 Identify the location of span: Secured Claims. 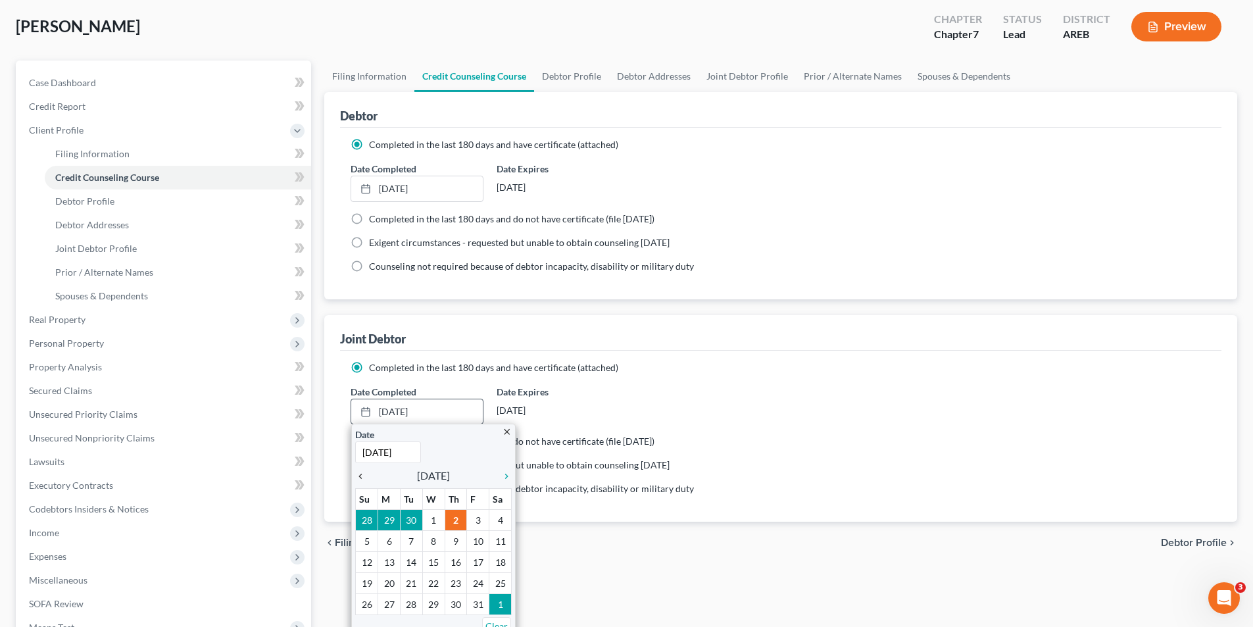
(61, 390).